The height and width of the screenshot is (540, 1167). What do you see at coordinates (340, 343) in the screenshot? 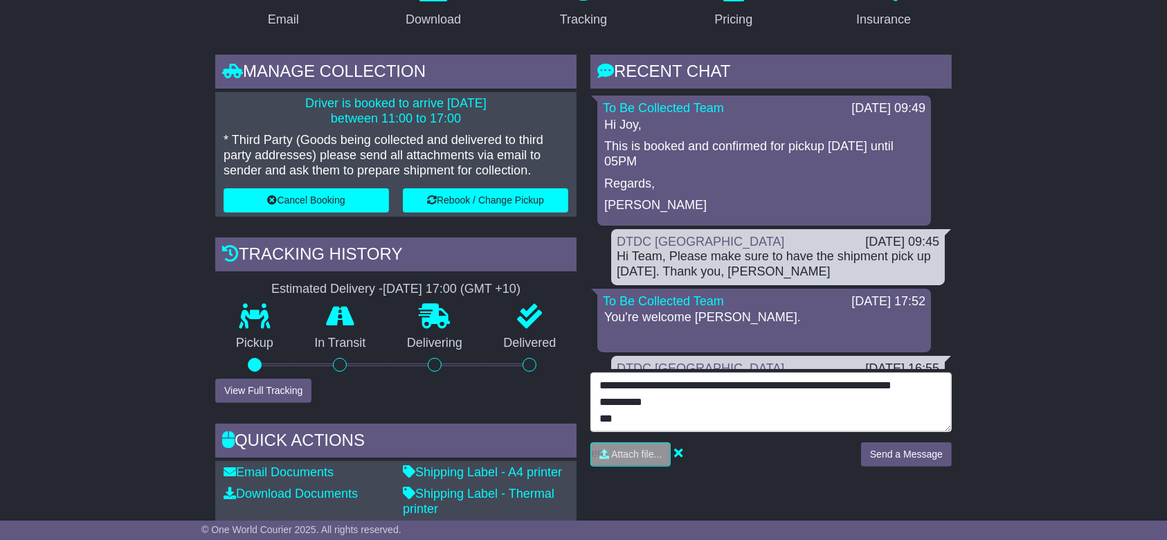
I see `p: In Transit` at bounding box center [340, 343].